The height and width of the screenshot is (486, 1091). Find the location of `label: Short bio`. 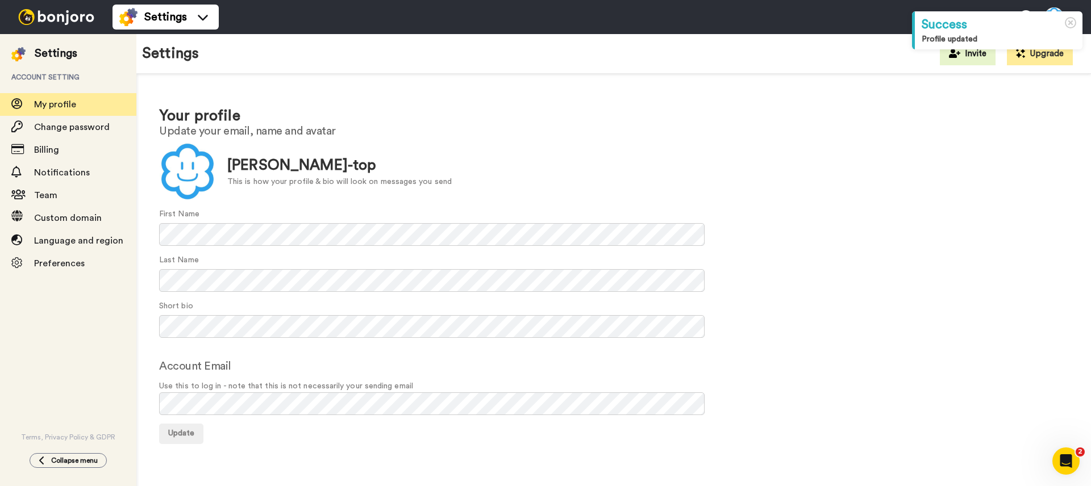

label: Short bio is located at coordinates (176, 306).